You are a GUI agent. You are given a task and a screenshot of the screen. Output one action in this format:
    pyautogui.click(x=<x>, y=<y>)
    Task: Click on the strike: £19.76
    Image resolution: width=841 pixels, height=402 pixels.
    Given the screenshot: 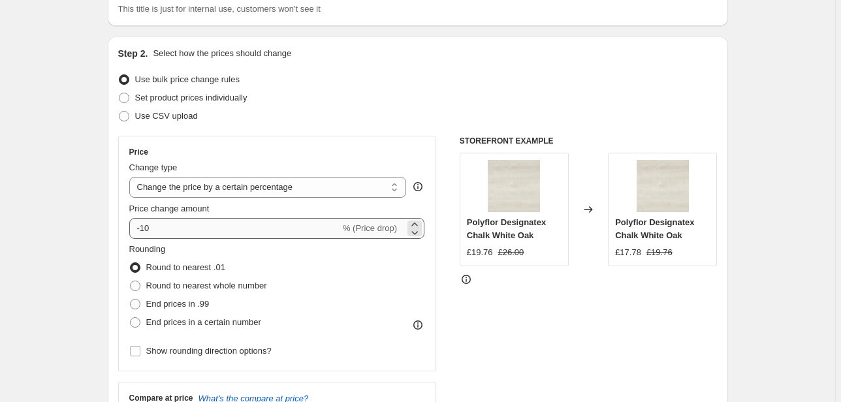 What is the action you would take?
    pyautogui.click(x=659, y=253)
    